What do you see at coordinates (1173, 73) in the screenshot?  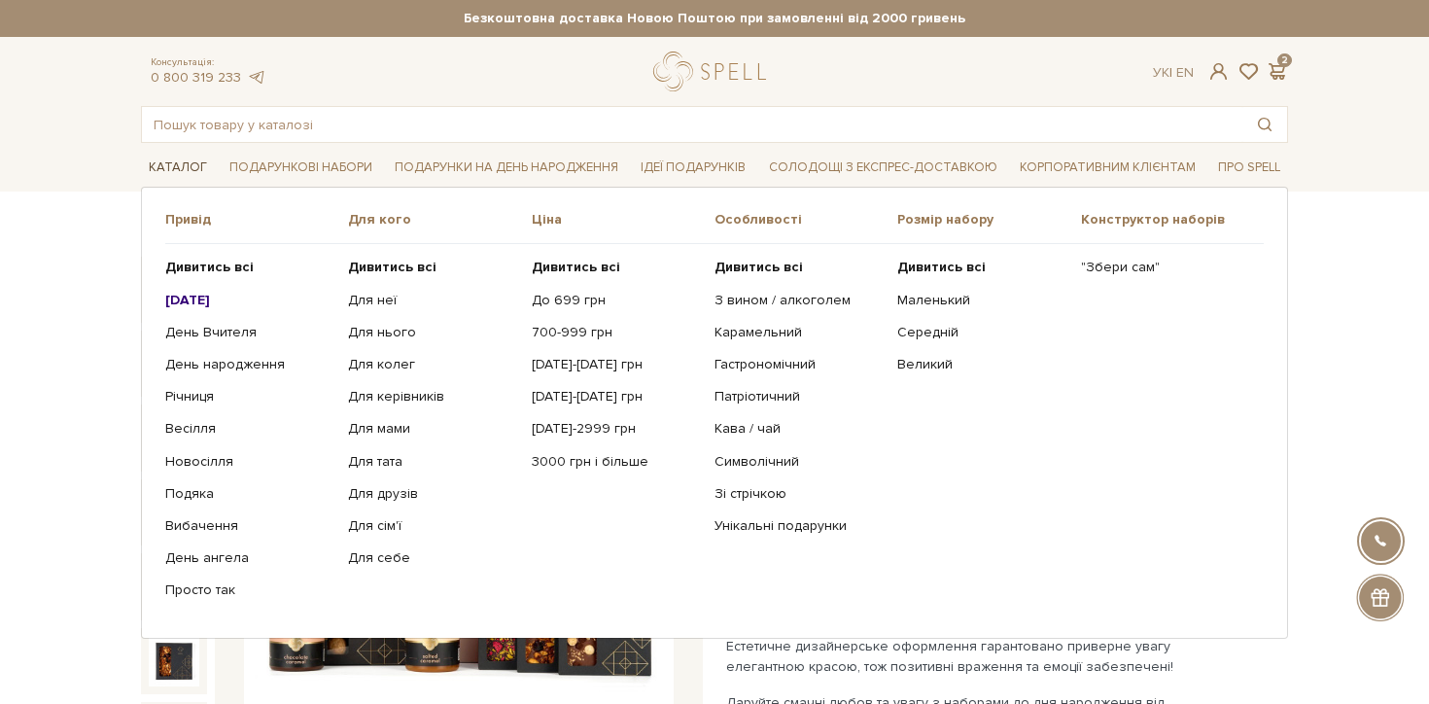 I see `div: Ук` at bounding box center [1173, 73].